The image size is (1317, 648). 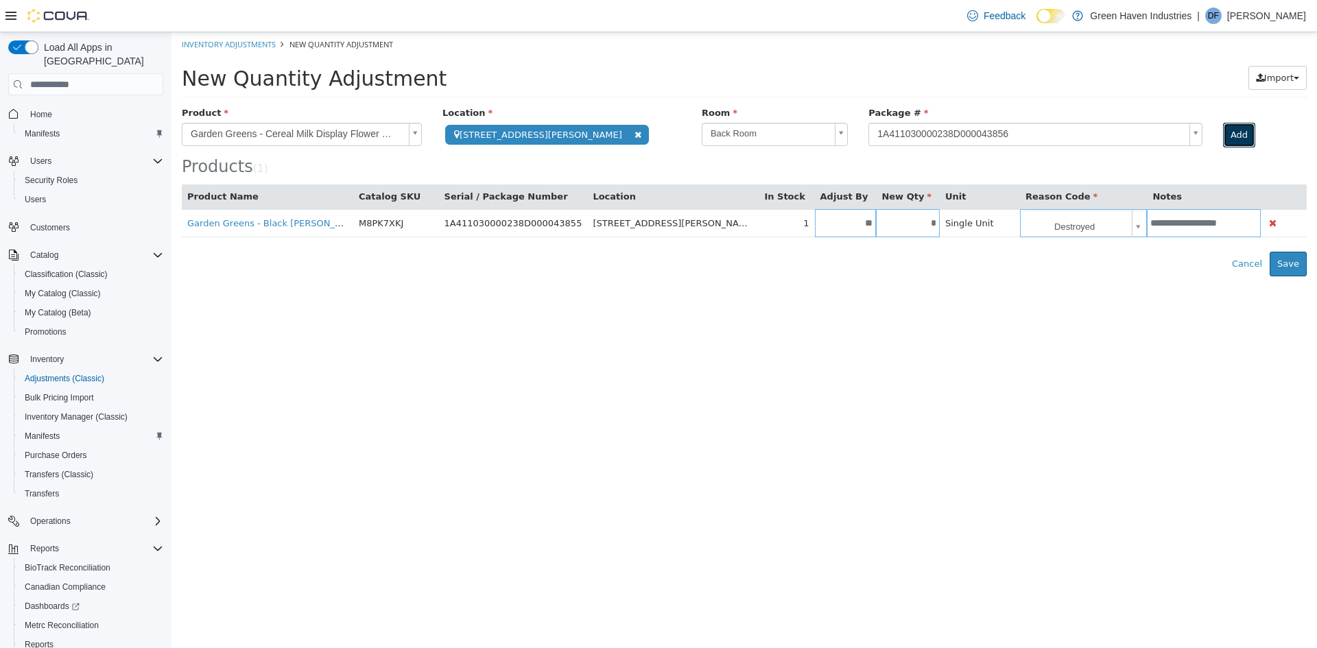 I want to click on button: Users, so click(x=40, y=161).